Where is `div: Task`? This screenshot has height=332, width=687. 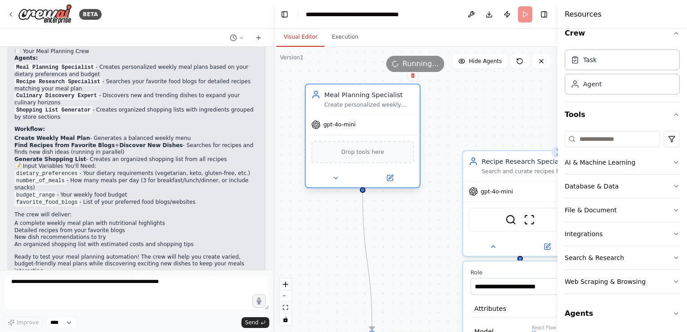
div: Task is located at coordinates (590, 60).